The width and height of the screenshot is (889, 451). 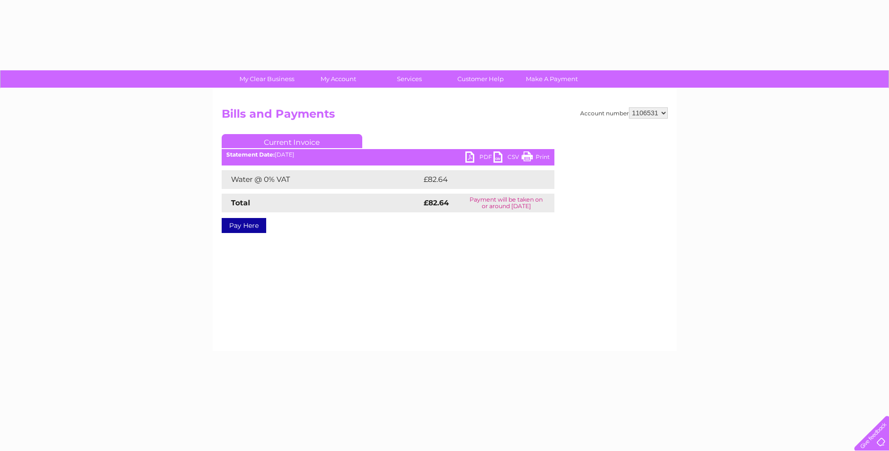 What do you see at coordinates (552, 79) in the screenshot?
I see `a: Make A Payment` at bounding box center [552, 79].